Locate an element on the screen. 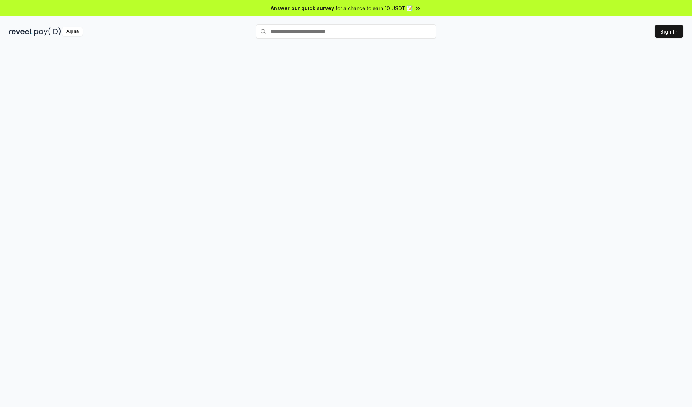 This screenshot has height=407, width=692. img: pay_id is located at coordinates (48, 31).